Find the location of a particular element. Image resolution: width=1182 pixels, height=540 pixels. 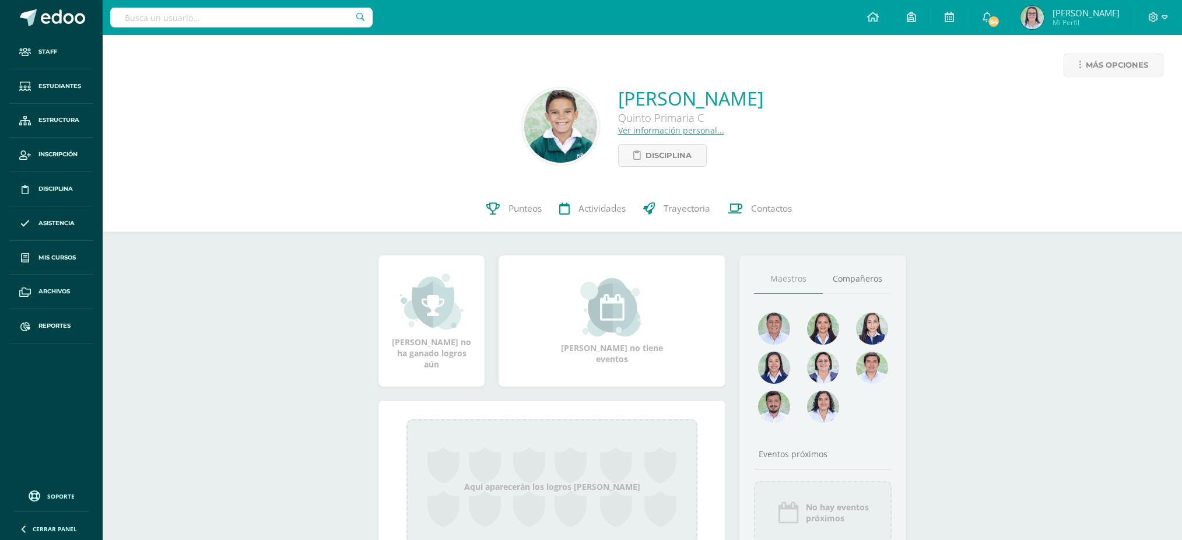

span: No hay eventos próximos is located at coordinates (838, 513).